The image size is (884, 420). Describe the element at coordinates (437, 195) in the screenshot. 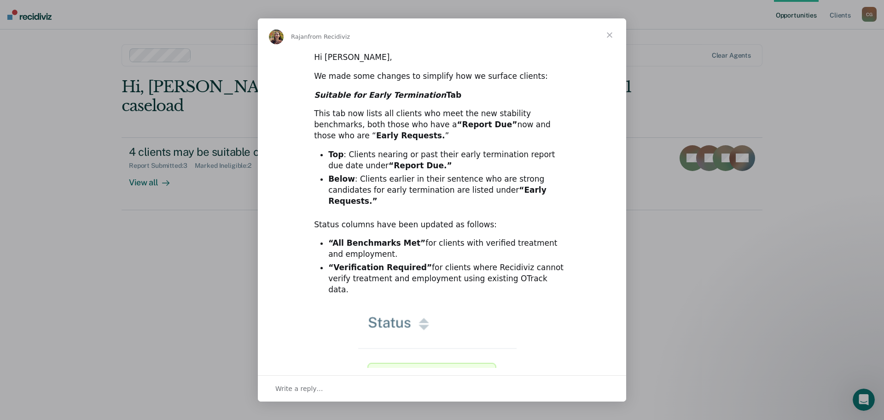

I see `b: “Early Requests.”` at that location.